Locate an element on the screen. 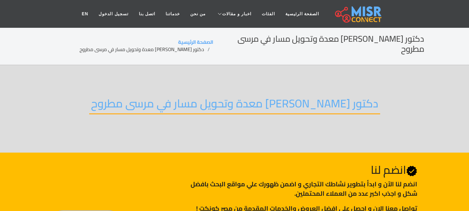 The height and width of the screenshot is (211, 469). a: اخبار و مقالات is located at coordinates (234, 14).